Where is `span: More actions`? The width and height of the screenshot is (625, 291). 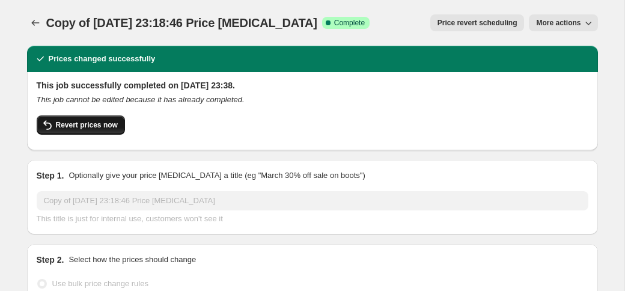
span: More actions is located at coordinates (559, 23).